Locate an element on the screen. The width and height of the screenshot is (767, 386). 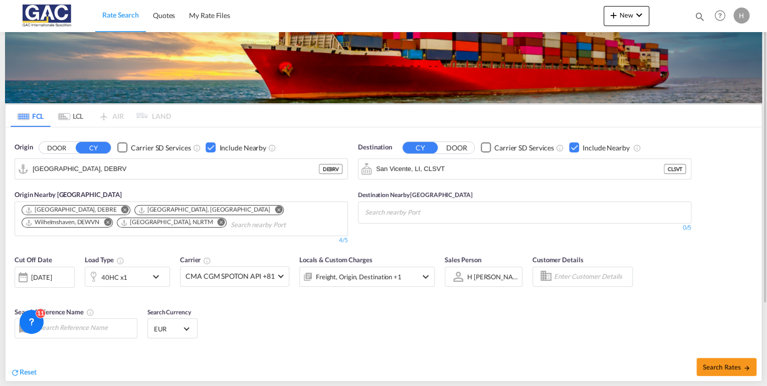
span: New is located at coordinates (626, 15).